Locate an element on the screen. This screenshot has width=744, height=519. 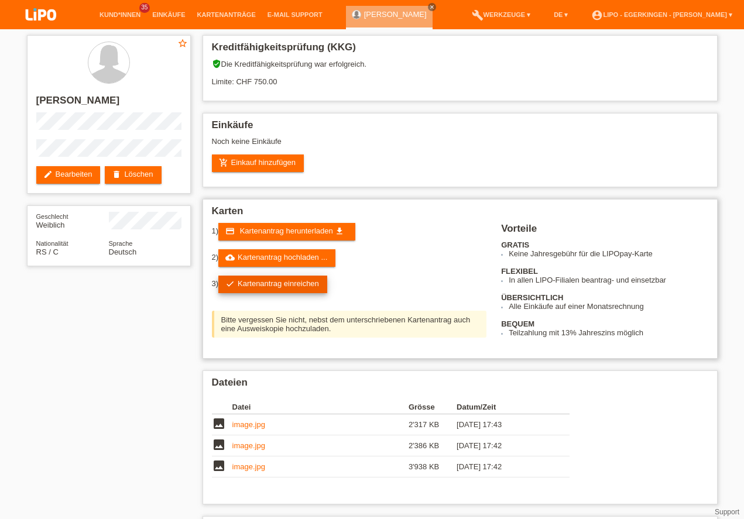
th: Grösse is located at coordinates (433, 407).